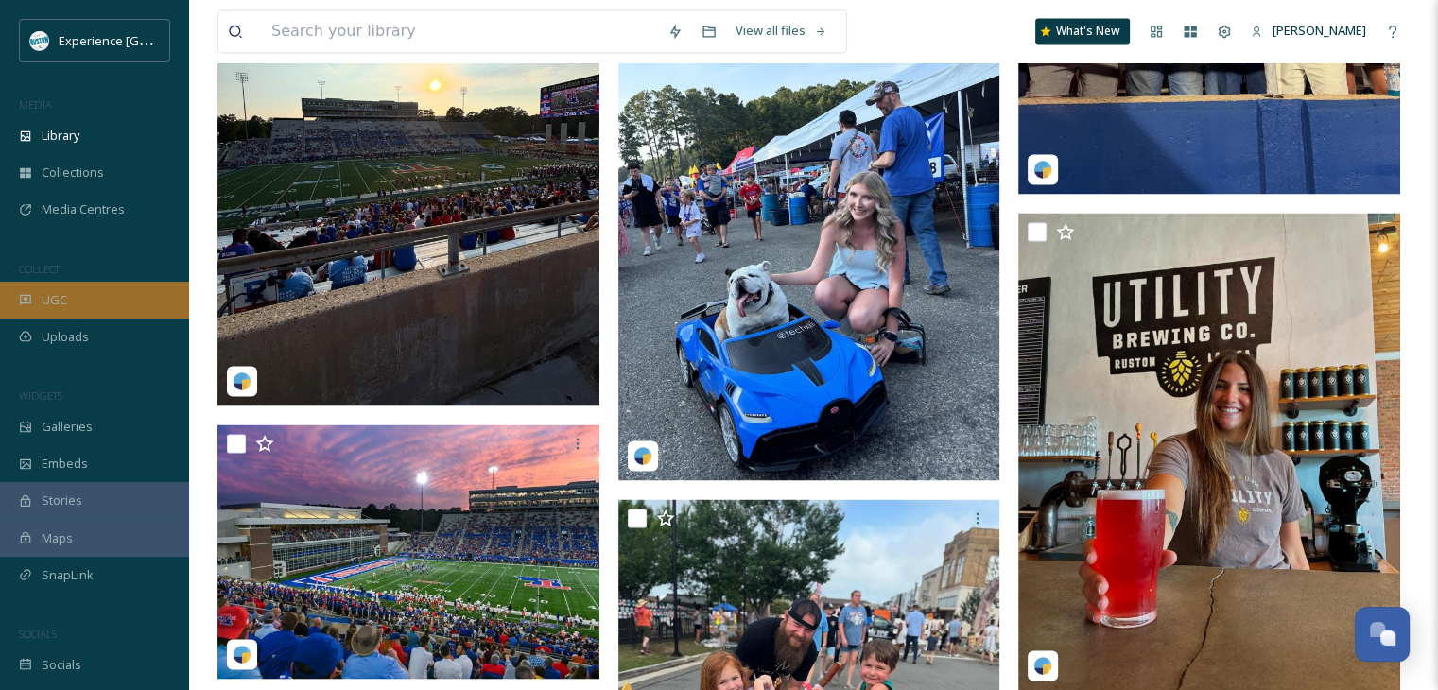 The image size is (1438, 690). I want to click on div: View all files, so click(781, 30).